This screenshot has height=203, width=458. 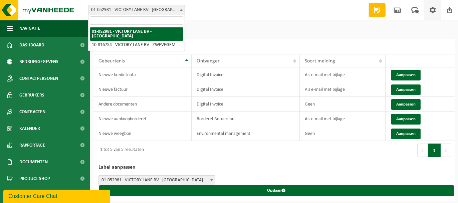 I want to click on span: Gebeurtenis, so click(x=112, y=61).